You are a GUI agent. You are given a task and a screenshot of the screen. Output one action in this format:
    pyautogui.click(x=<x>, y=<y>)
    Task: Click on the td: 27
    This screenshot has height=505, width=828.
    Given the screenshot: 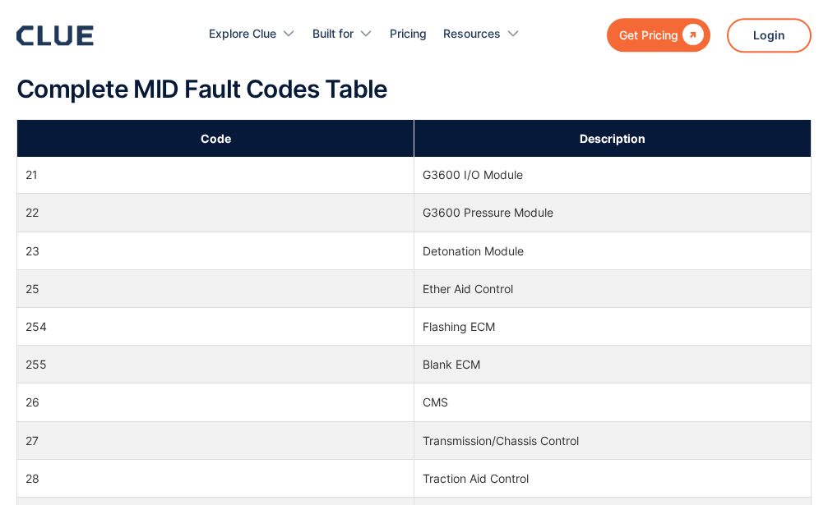 What is the action you would take?
    pyautogui.click(x=215, y=441)
    